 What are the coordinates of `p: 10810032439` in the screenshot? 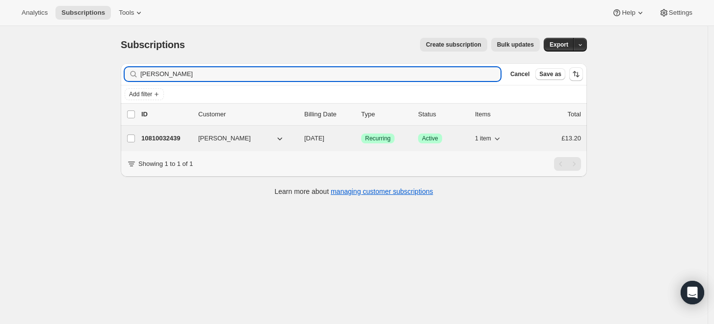 It's located at (166, 138).